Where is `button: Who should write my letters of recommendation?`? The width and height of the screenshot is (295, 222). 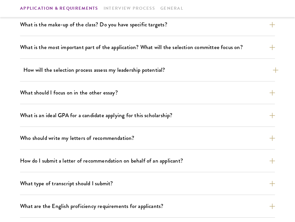 button: Who should write my letters of recommendation? is located at coordinates (147, 138).